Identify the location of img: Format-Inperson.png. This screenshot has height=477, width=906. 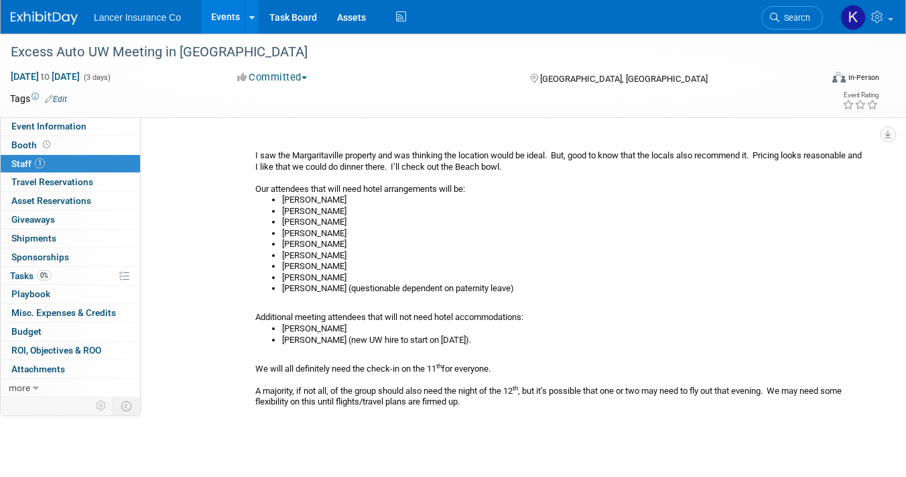
(839, 77).